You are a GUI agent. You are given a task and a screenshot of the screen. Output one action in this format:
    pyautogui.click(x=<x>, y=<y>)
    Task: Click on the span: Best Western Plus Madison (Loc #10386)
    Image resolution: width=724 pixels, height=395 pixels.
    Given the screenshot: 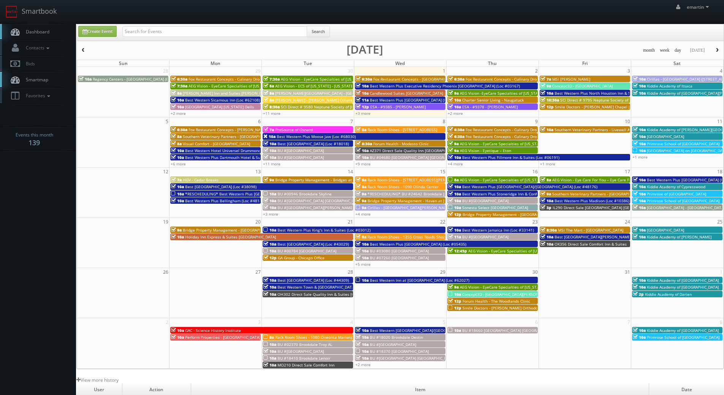 What is the action you would take?
    pyautogui.click(x=592, y=201)
    